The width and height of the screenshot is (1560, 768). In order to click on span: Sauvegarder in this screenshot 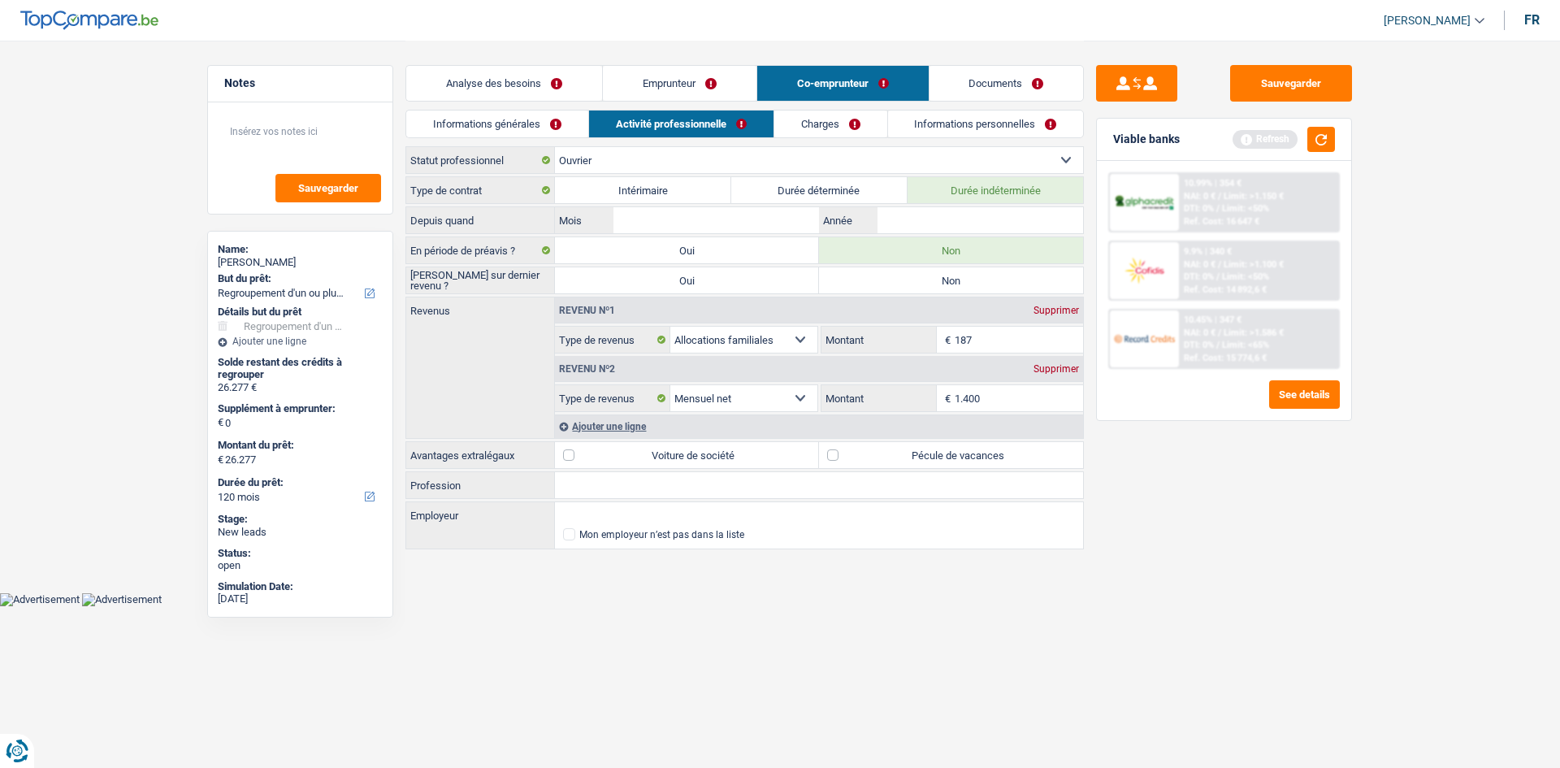, I will do `click(328, 188)`.